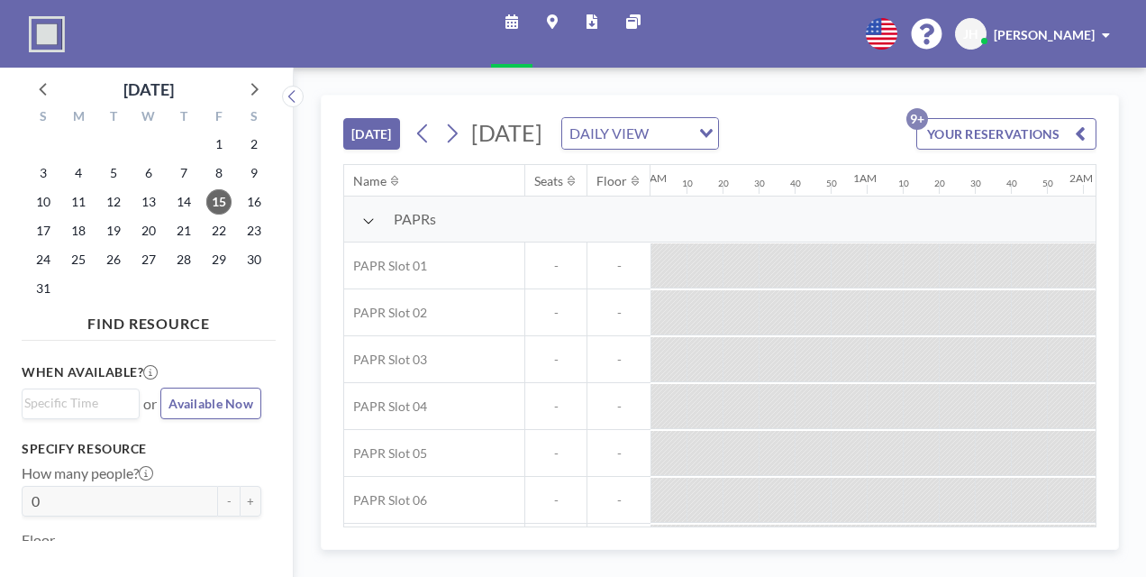  What do you see at coordinates (219, 260) in the screenshot?
I see `span: Friday, August 29, 2025` at bounding box center [219, 260].